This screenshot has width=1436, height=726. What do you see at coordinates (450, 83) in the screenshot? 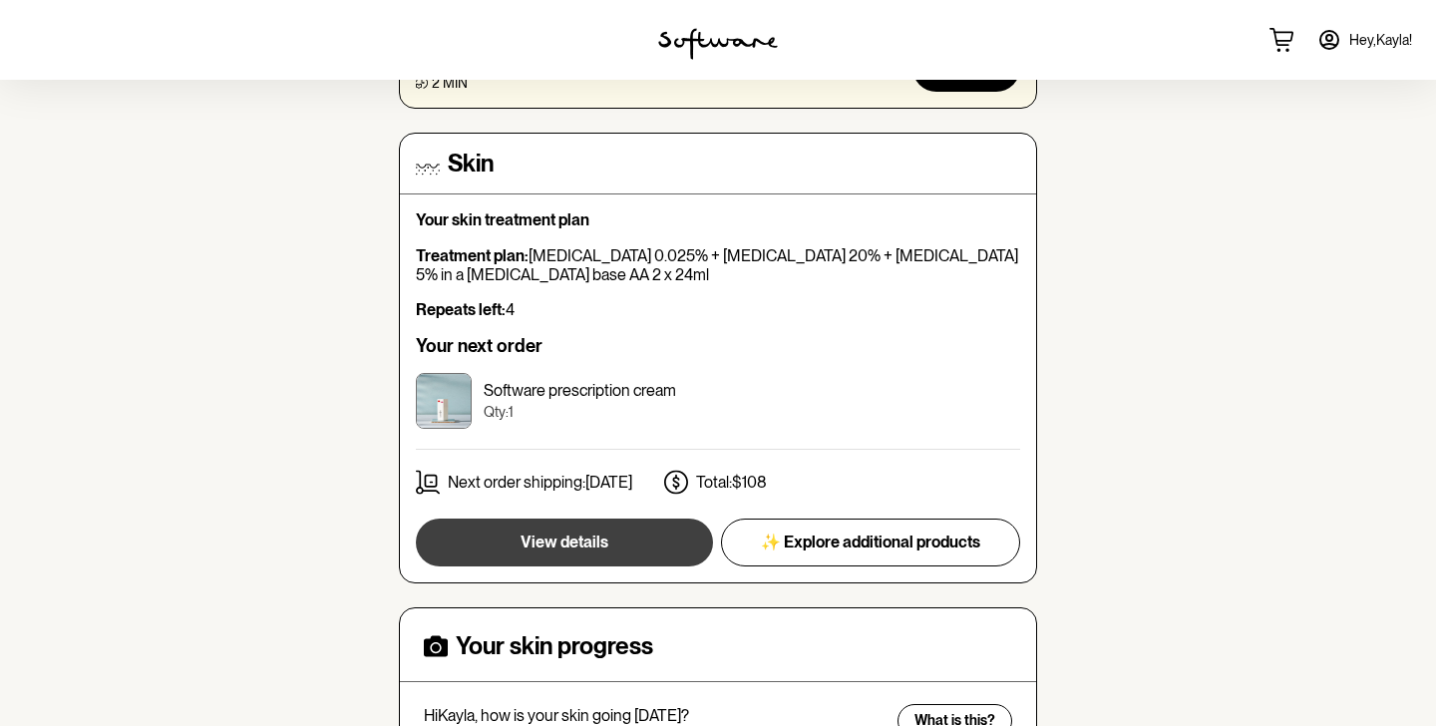
I see `span: 2 min` at bounding box center [450, 83].